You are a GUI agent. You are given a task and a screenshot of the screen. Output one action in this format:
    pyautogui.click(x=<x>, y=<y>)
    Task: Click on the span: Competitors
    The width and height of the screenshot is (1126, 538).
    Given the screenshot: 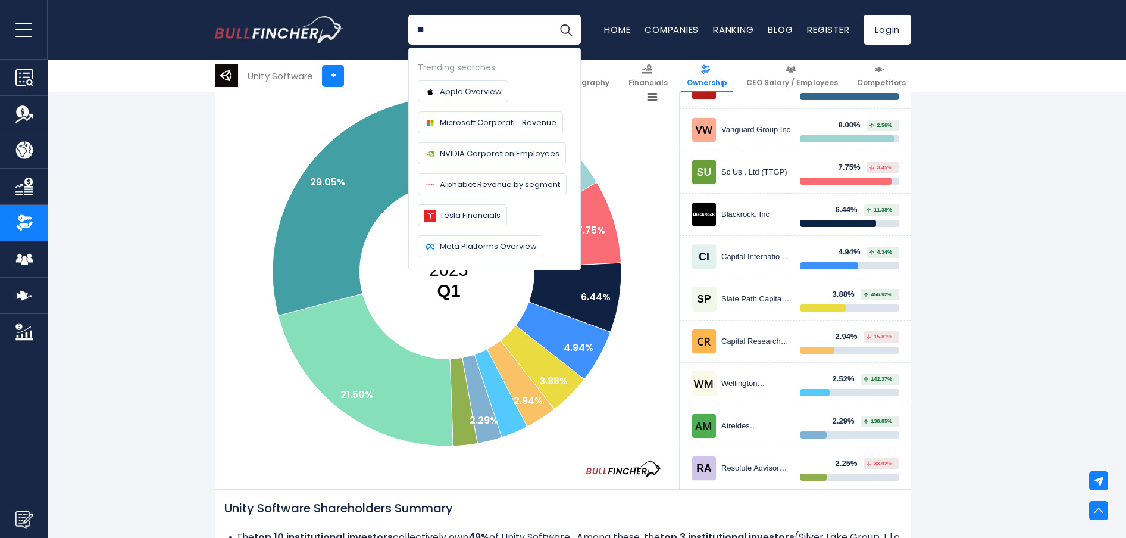 What is the action you would take?
    pyautogui.click(x=882, y=83)
    